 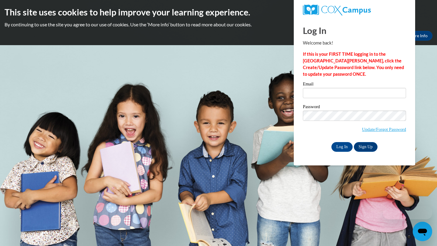 What do you see at coordinates (354, 30) in the screenshot?
I see `h1: Log In` at bounding box center [354, 30].